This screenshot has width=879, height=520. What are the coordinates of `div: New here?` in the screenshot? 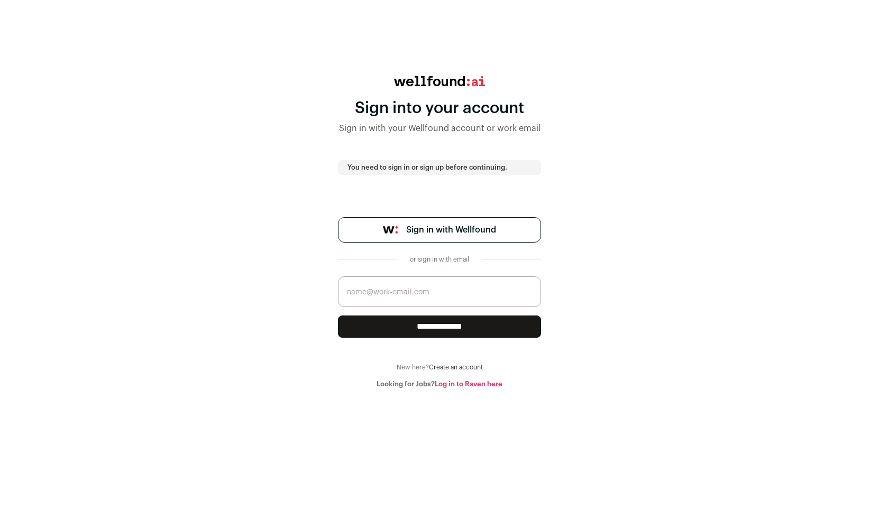 It's located at (439, 367).